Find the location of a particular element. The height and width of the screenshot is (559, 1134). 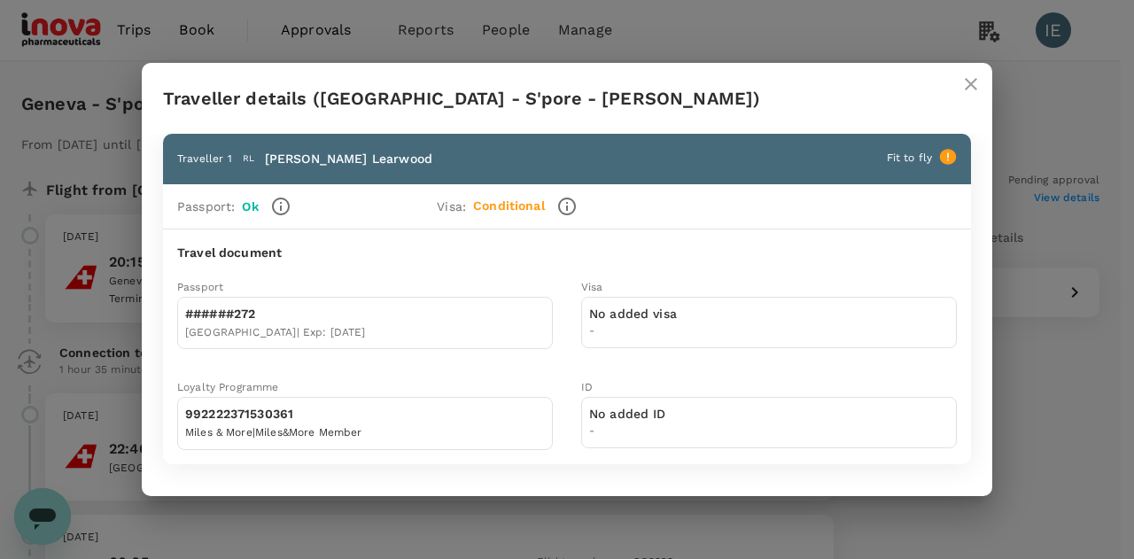

span: Traveller 1 is located at coordinates (205, 159).